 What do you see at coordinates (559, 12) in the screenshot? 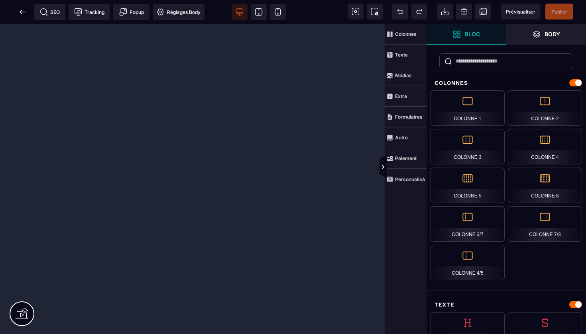
I see `span: Publier` at bounding box center [559, 12].